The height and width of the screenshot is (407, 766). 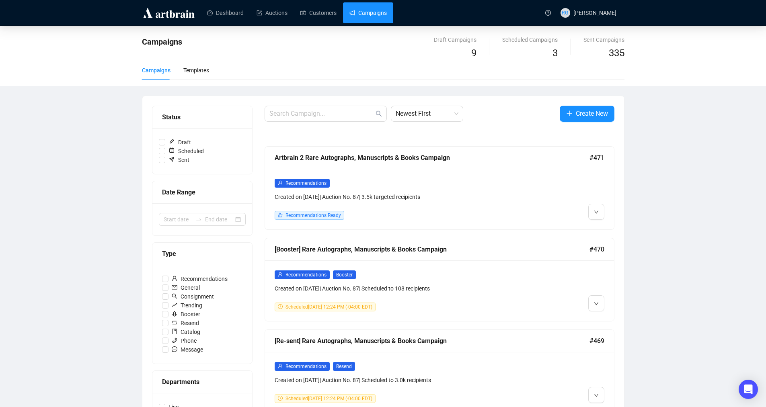 I want to click on span: Catalog, so click(x=186, y=332).